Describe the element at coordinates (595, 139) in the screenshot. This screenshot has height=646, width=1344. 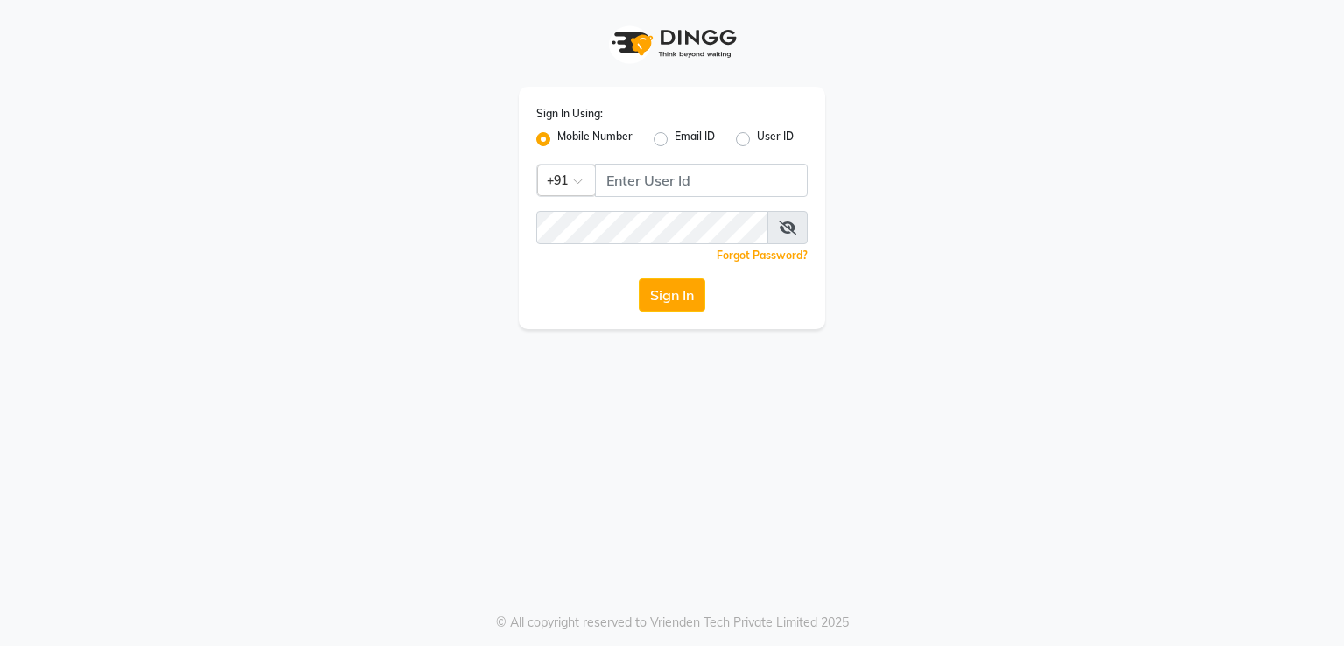
I see `label: Mobile Number` at that location.